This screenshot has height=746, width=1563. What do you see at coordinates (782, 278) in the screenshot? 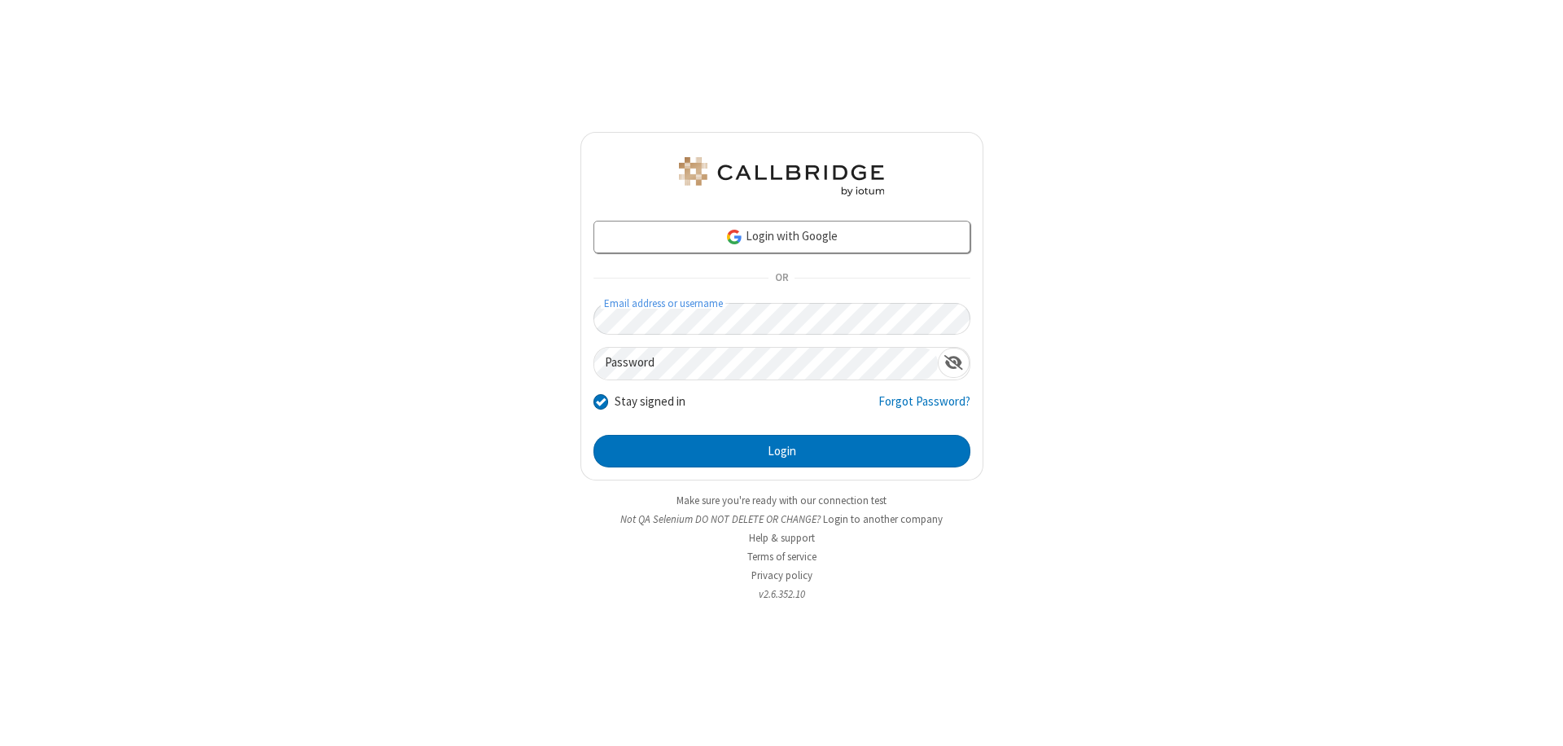
I see `span: OR` at bounding box center [782, 278].